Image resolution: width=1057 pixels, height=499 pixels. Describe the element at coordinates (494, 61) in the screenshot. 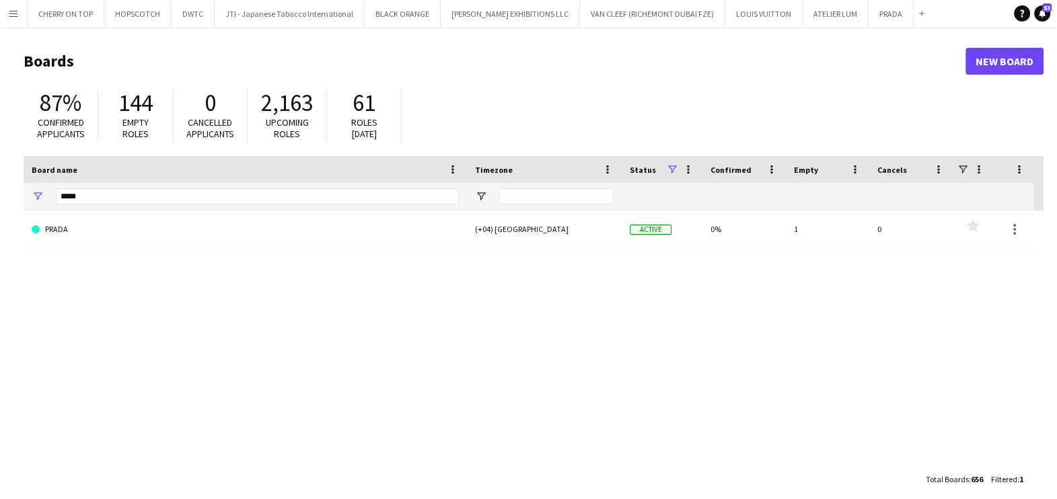

I see `h1: Boards` at that location.